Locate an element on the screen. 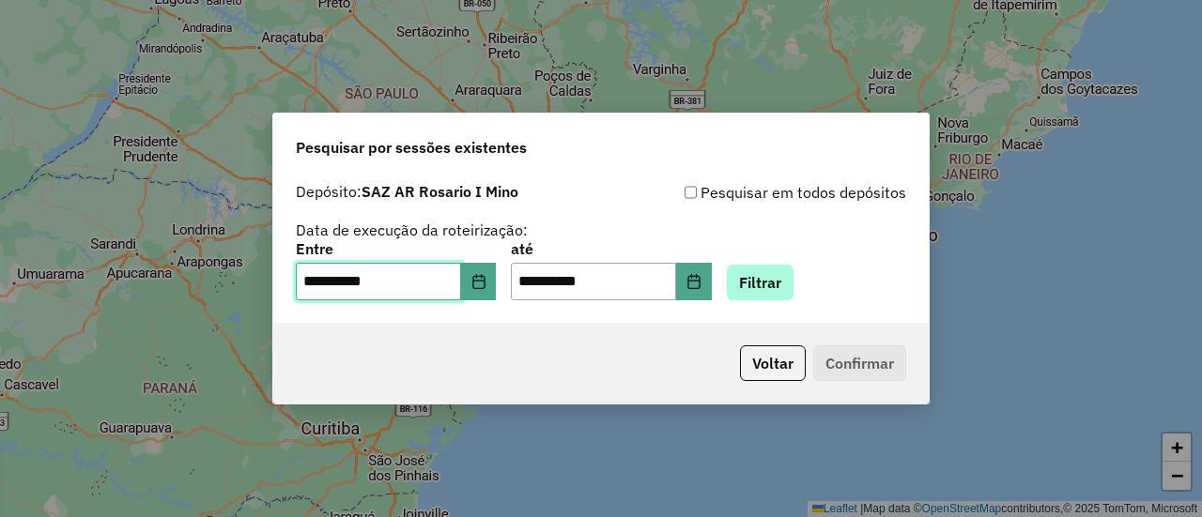 The height and width of the screenshot is (517, 1202). strong: SAZ AR Rosario I Mino is located at coordinates (439, 192).